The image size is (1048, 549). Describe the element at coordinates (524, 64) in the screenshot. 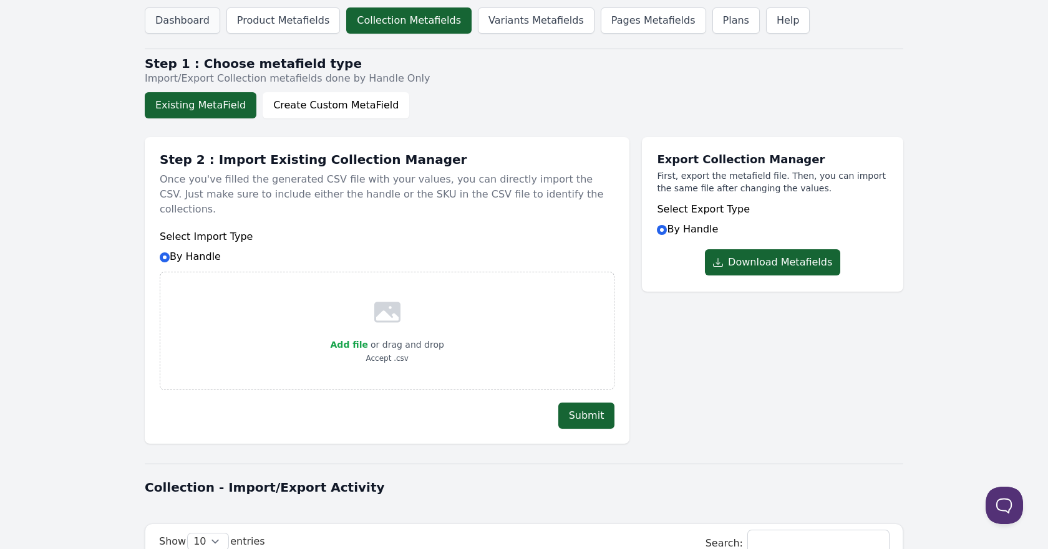

I see `h2: Step 1 : Choose metafield type` at that location.